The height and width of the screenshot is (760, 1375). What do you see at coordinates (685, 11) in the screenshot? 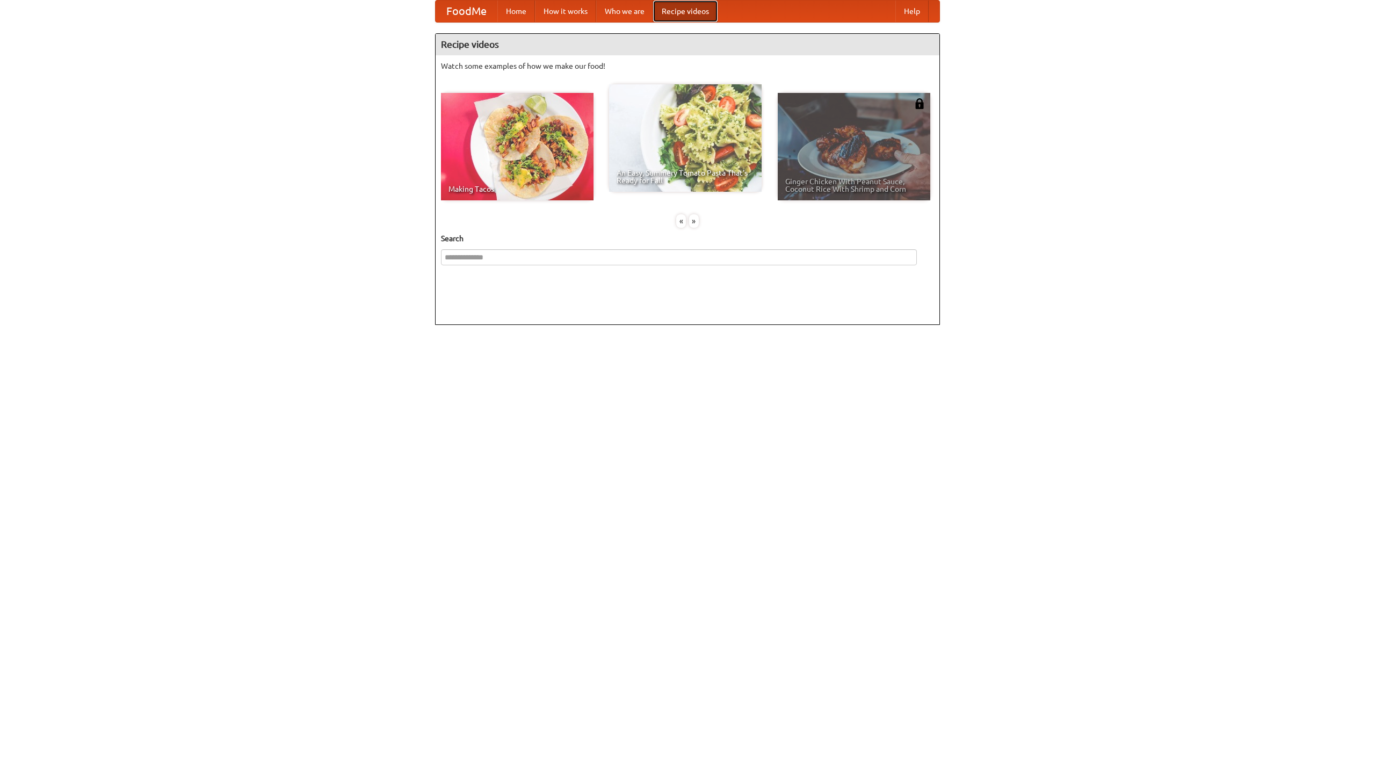
I see `a: Recipe videos` at bounding box center [685, 11].